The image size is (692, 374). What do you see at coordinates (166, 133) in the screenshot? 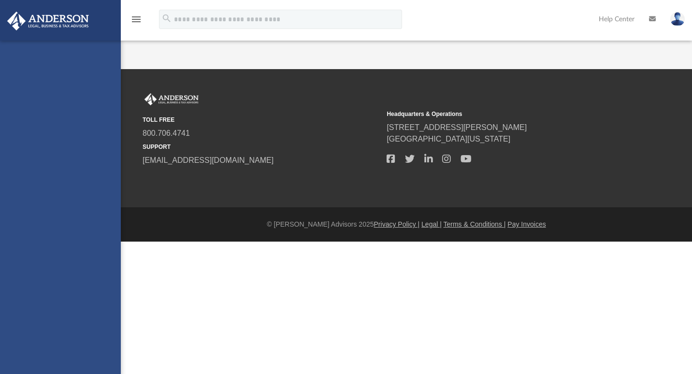
I see `a: 800.706.4741` at bounding box center [166, 133].